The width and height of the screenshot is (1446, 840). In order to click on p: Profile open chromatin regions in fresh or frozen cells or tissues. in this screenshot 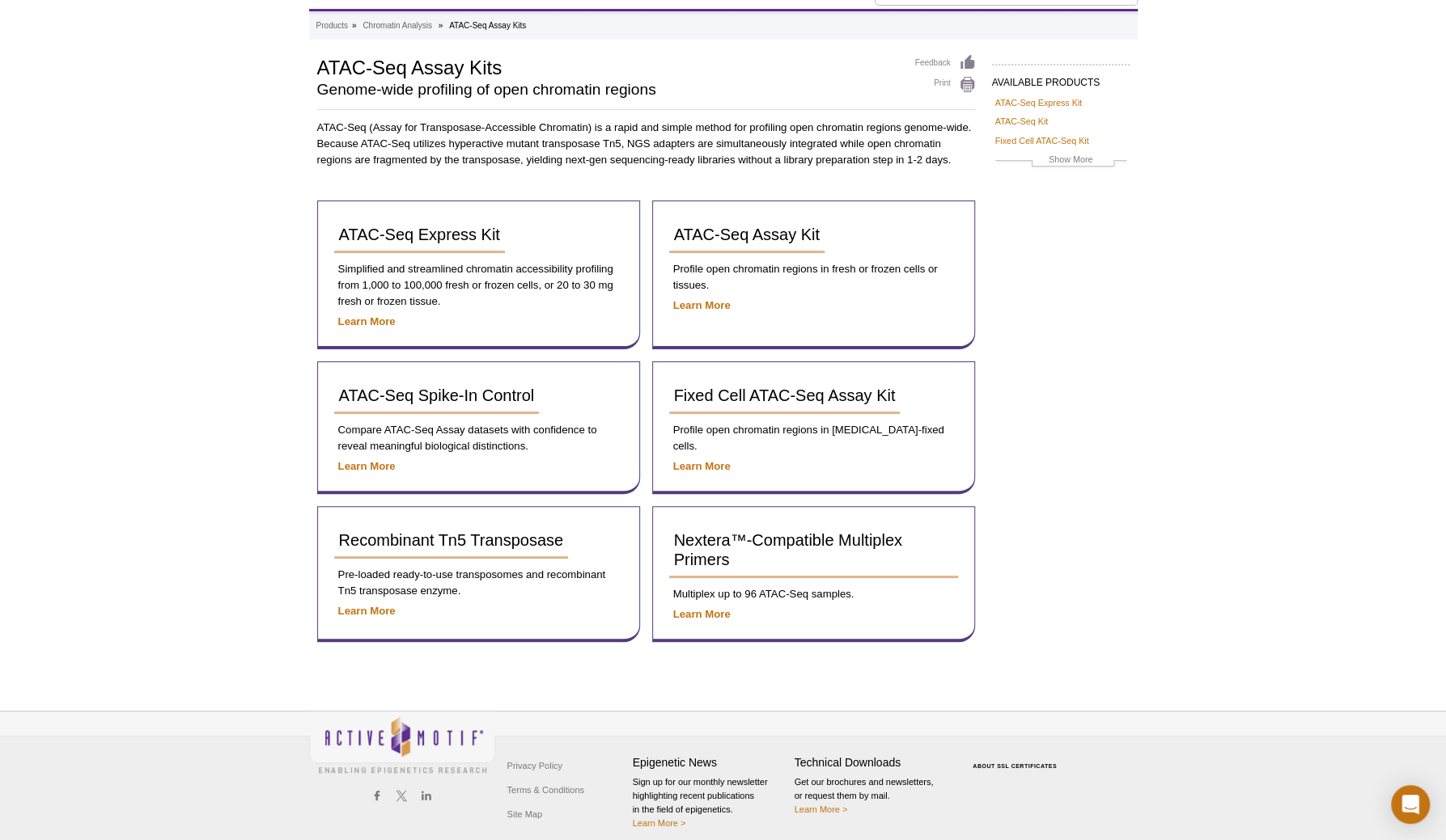, I will do `click(813, 277)`.